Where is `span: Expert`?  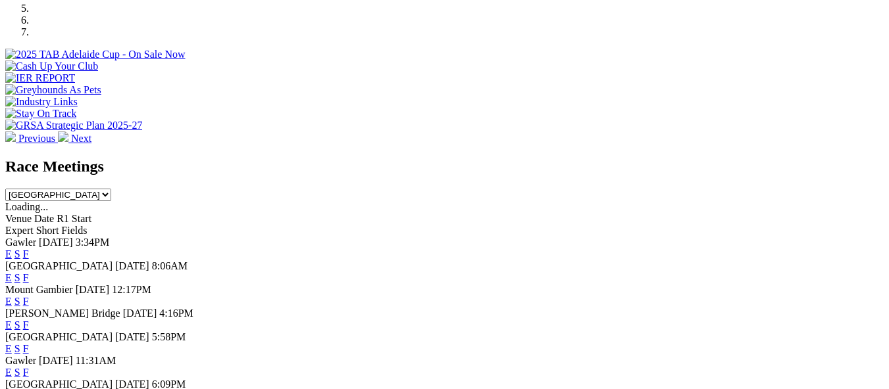 span: Expert is located at coordinates (19, 230).